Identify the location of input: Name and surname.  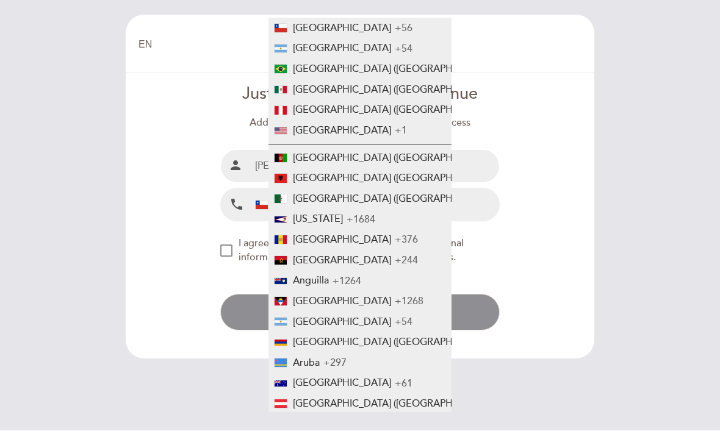
(375, 167).